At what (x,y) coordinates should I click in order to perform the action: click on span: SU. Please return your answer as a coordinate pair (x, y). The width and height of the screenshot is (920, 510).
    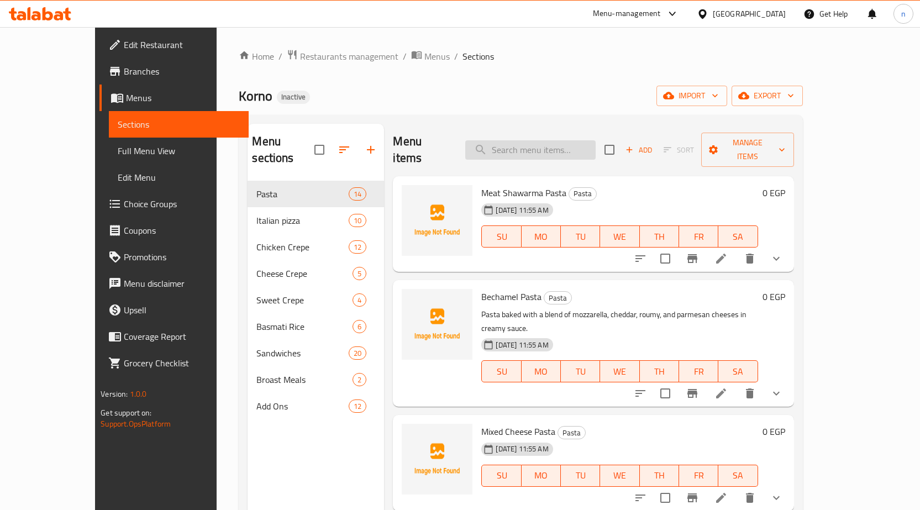
    Looking at the image, I should click on (501, 475).